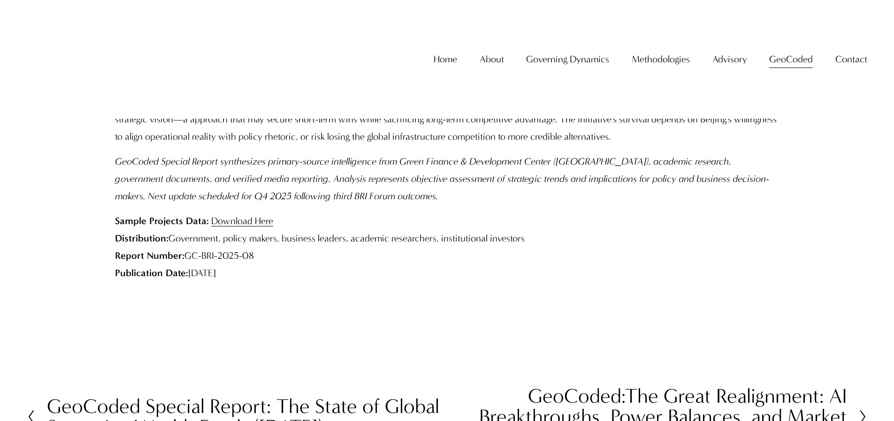 Image resolution: width=894 pixels, height=421 pixels. What do you see at coordinates (567, 59) in the screenshot?
I see `span: Governing Dynamics` at bounding box center [567, 59].